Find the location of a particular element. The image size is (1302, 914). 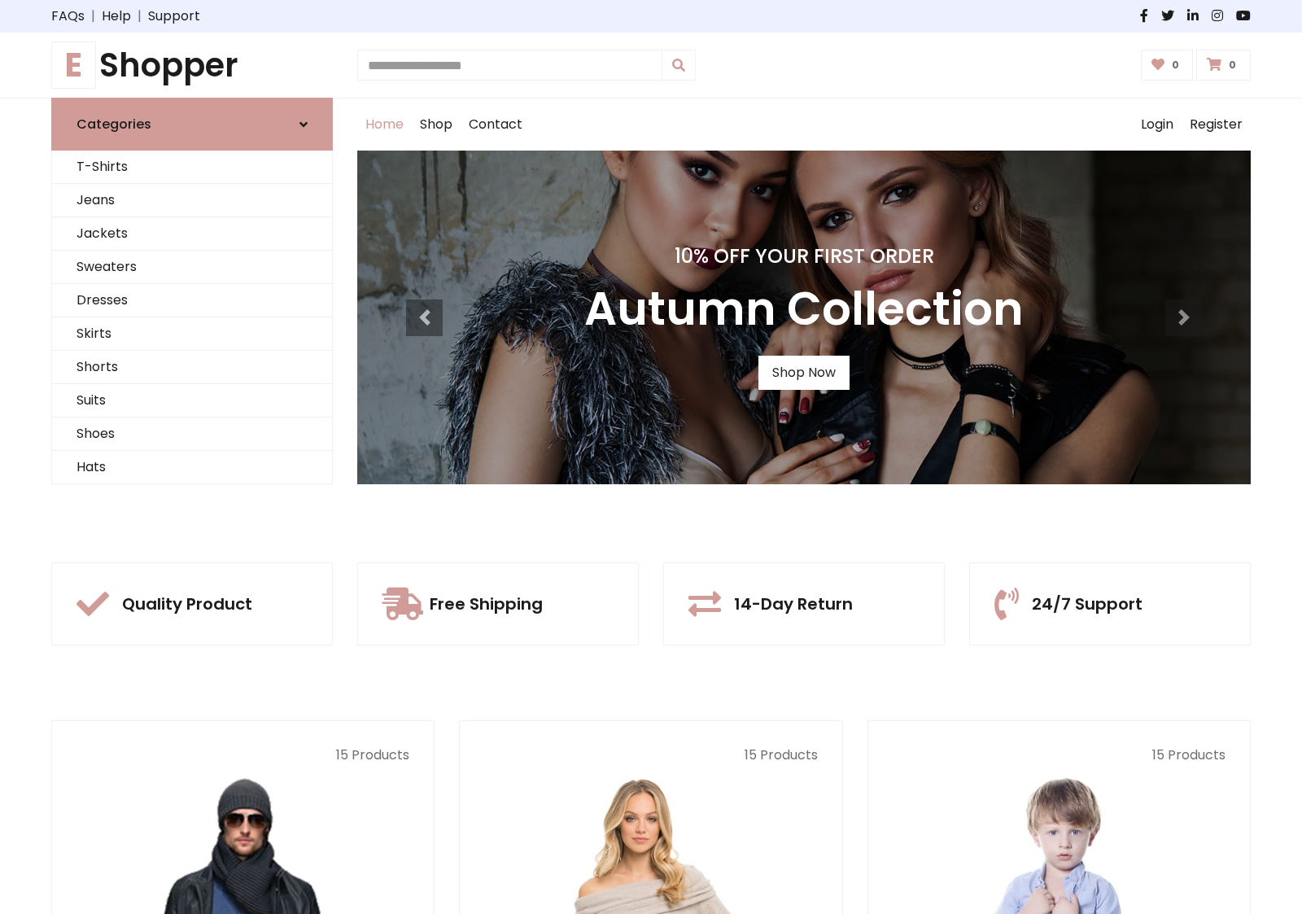

a: Skirts is located at coordinates (192, 334).